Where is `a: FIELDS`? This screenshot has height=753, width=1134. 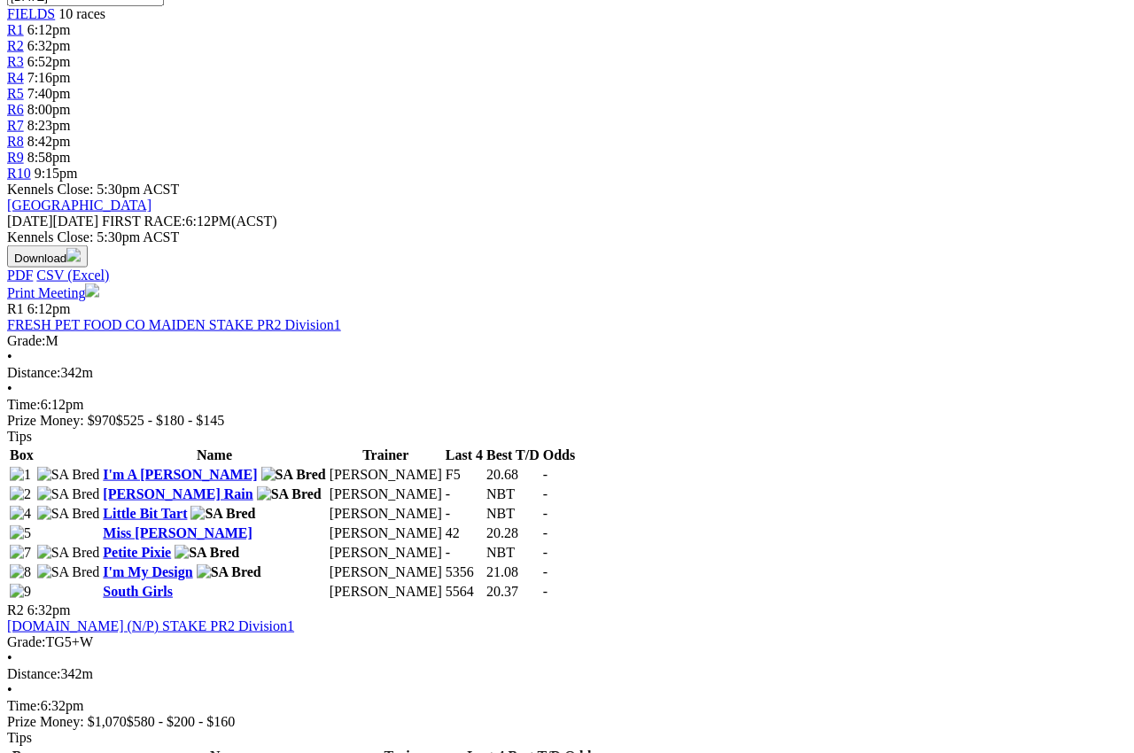
a: FIELDS is located at coordinates (31, 13).